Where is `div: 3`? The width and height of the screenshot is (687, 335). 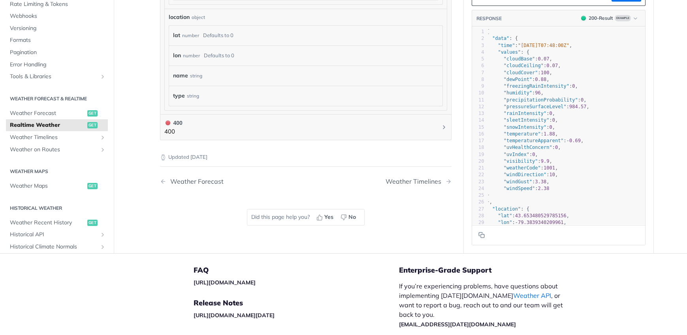 div: 3 is located at coordinates (478, 45).